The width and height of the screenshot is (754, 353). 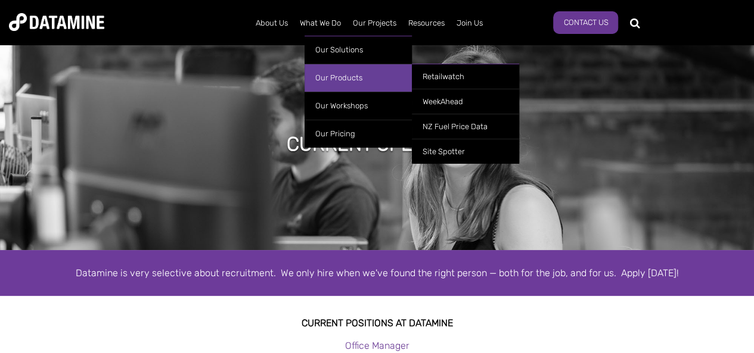 I want to click on a: Our Solutions, so click(x=358, y=49).